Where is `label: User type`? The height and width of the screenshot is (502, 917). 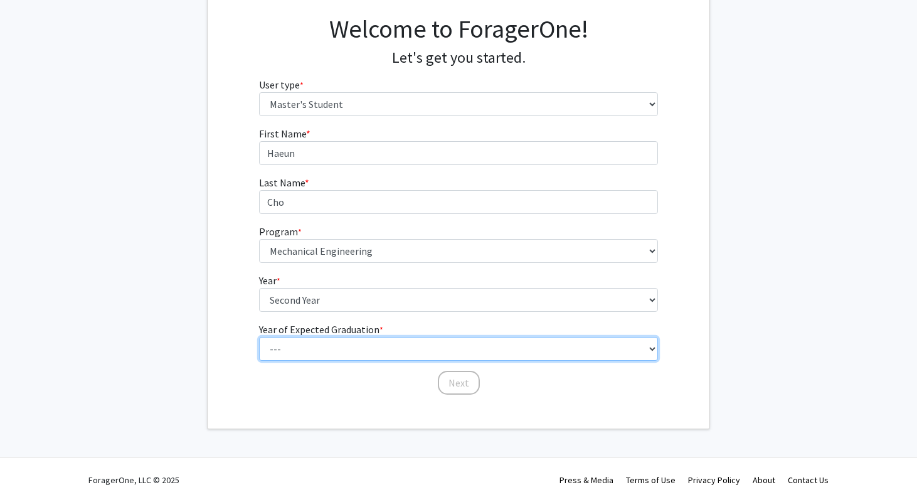 label: User type is located at coordinates (281, 85).